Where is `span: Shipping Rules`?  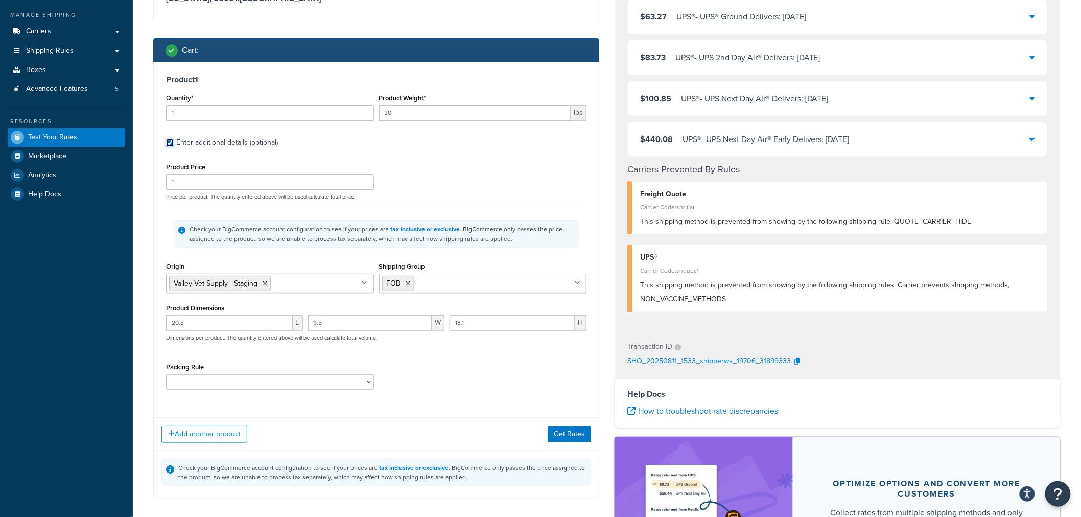 span: Shipping Rules is located at coordinates (50, 51).